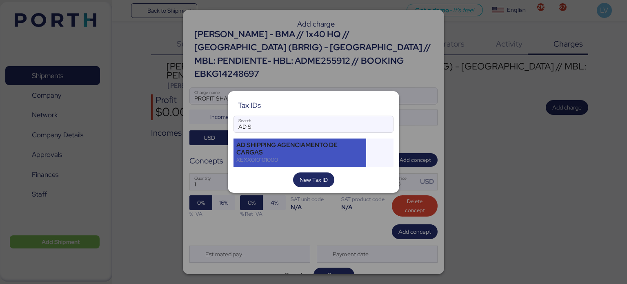 This screenshot has height=284, width=627. Describe the element at coordinates (300, 160) in the screenshot. I see `div: XEXX010101000` at that location.